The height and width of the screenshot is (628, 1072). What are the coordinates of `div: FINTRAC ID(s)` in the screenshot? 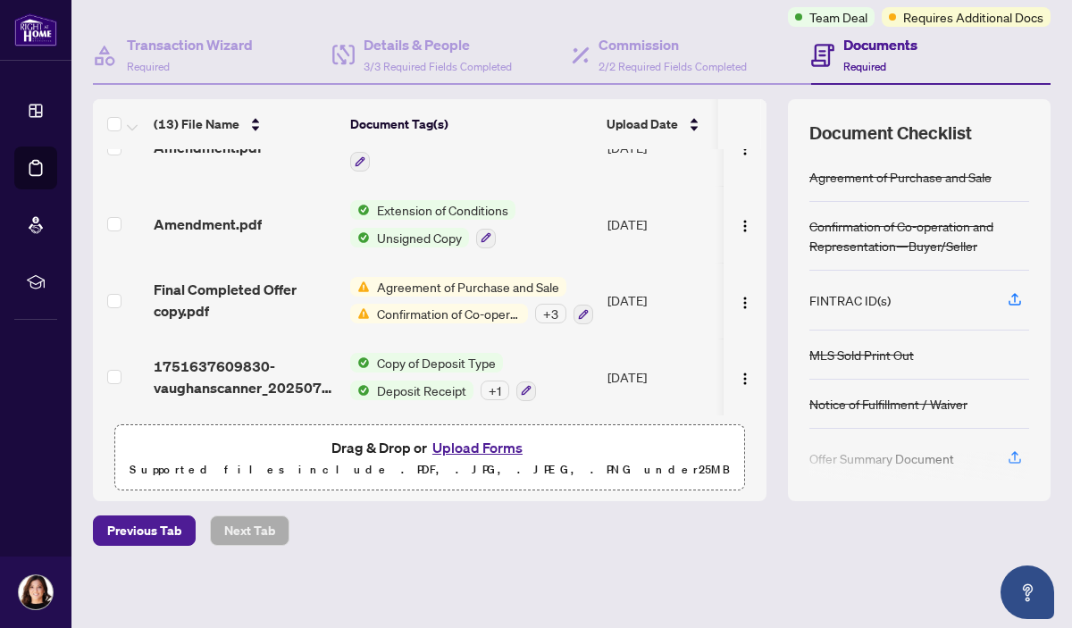 It's located at (849, 300).